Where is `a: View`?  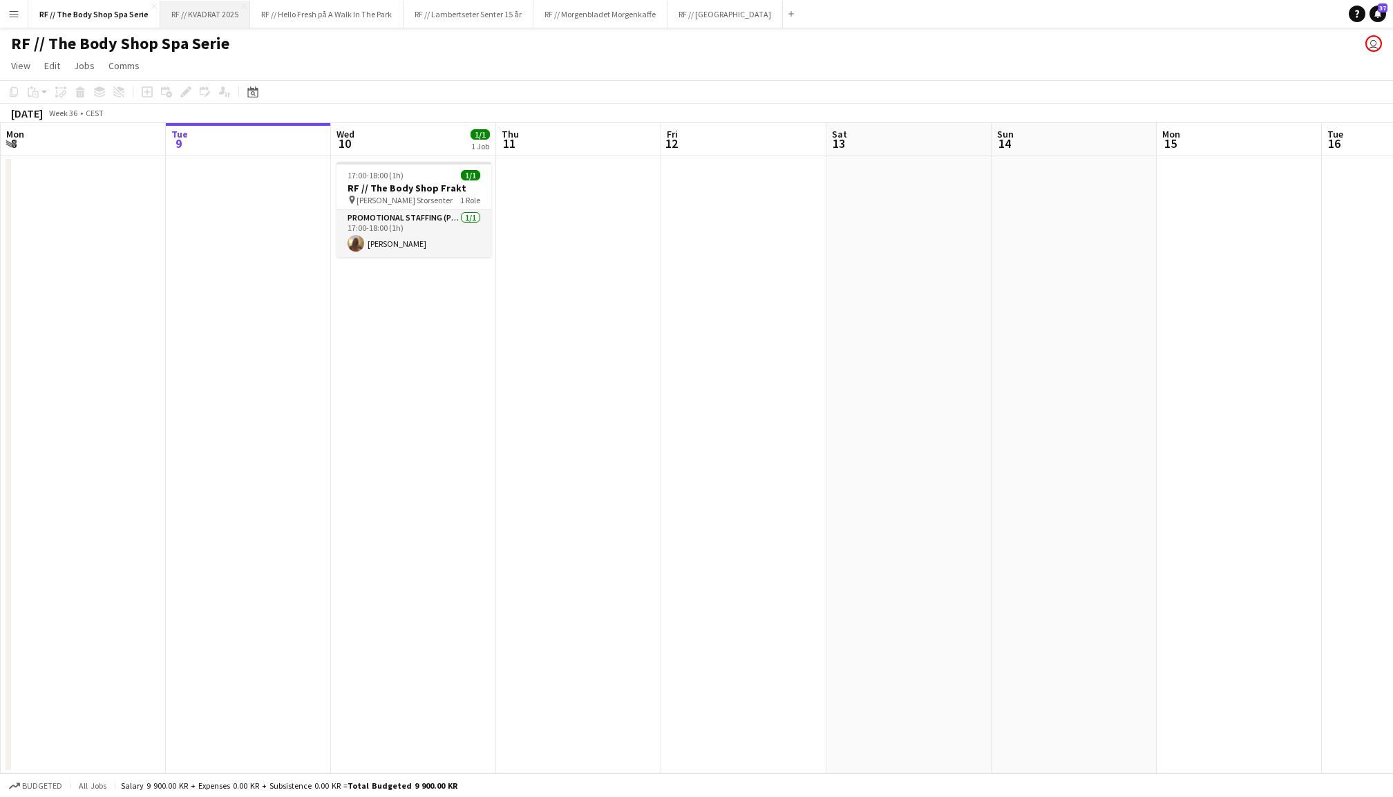
a: View is located at coordinates (21, 66).